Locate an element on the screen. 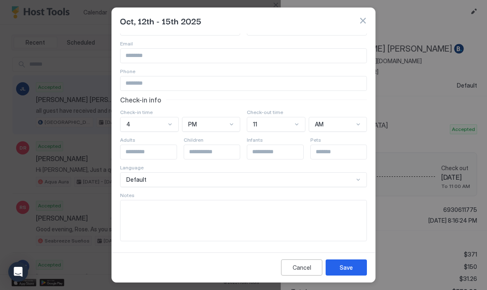  span: Children is located at coordinates (194, 140).